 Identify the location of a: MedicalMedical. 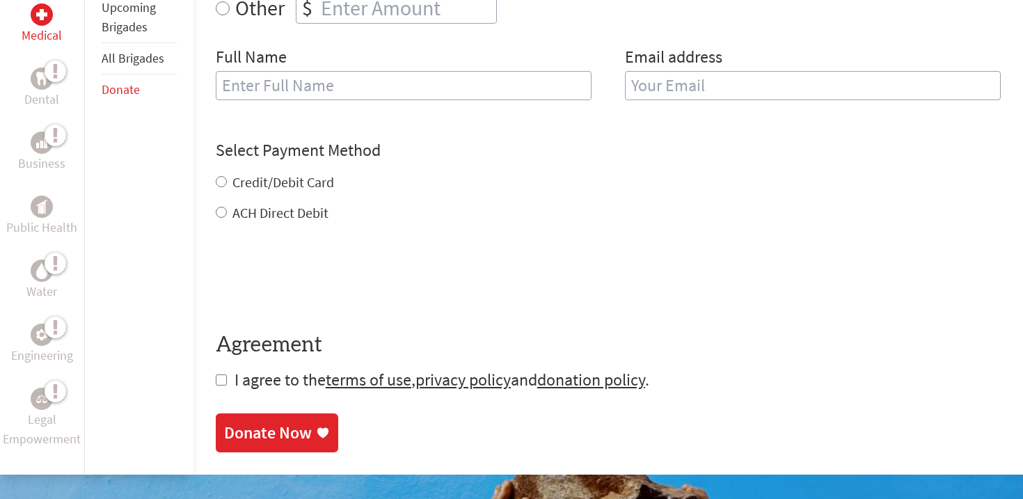
(42, 24).